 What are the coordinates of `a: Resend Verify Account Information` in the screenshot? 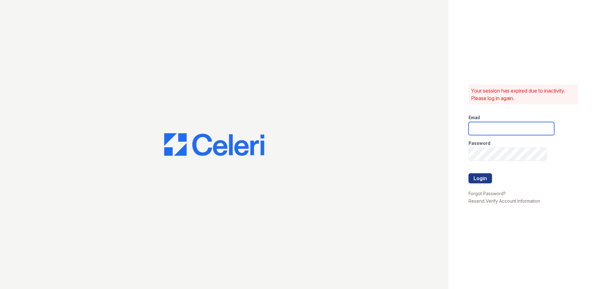 It's located at (504, 201).